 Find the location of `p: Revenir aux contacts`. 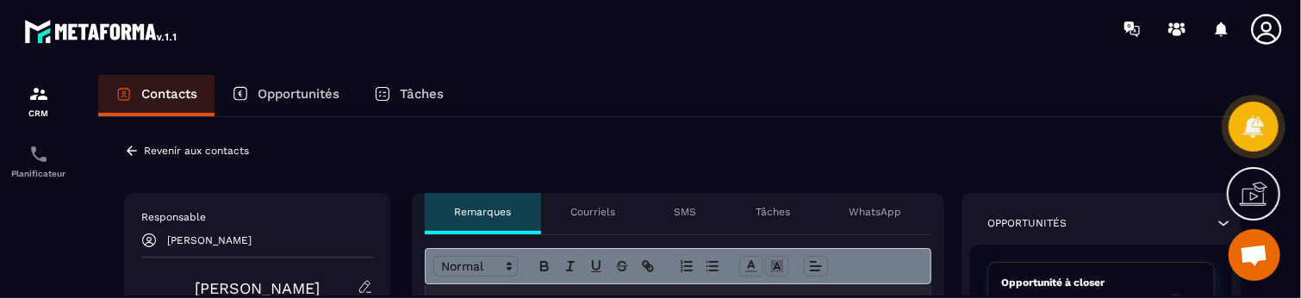

p: Revenir aux contacts is located at coordinates (197, 151).